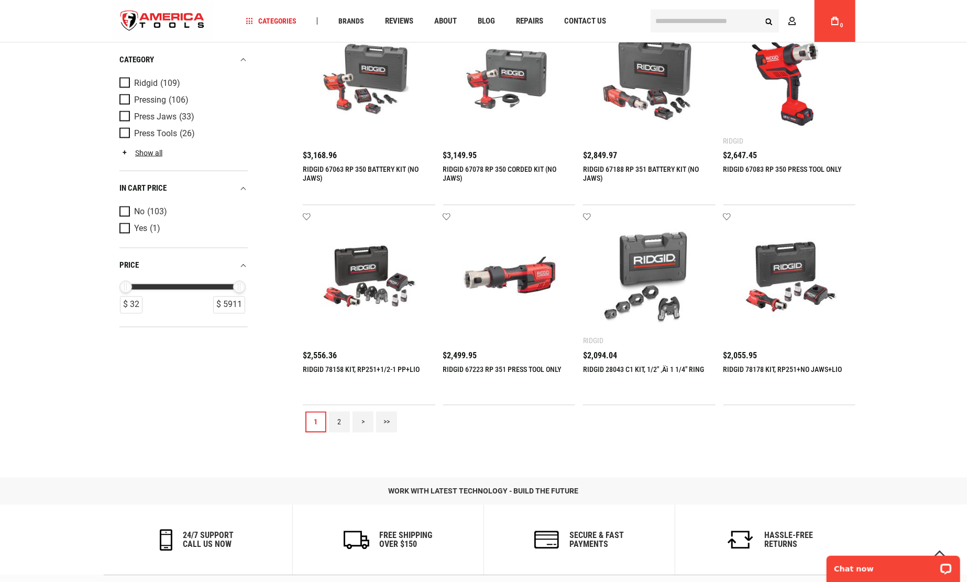  Describe the element at coordinates (187, 117) in the screenshot. I see `span: (33)` at that location.